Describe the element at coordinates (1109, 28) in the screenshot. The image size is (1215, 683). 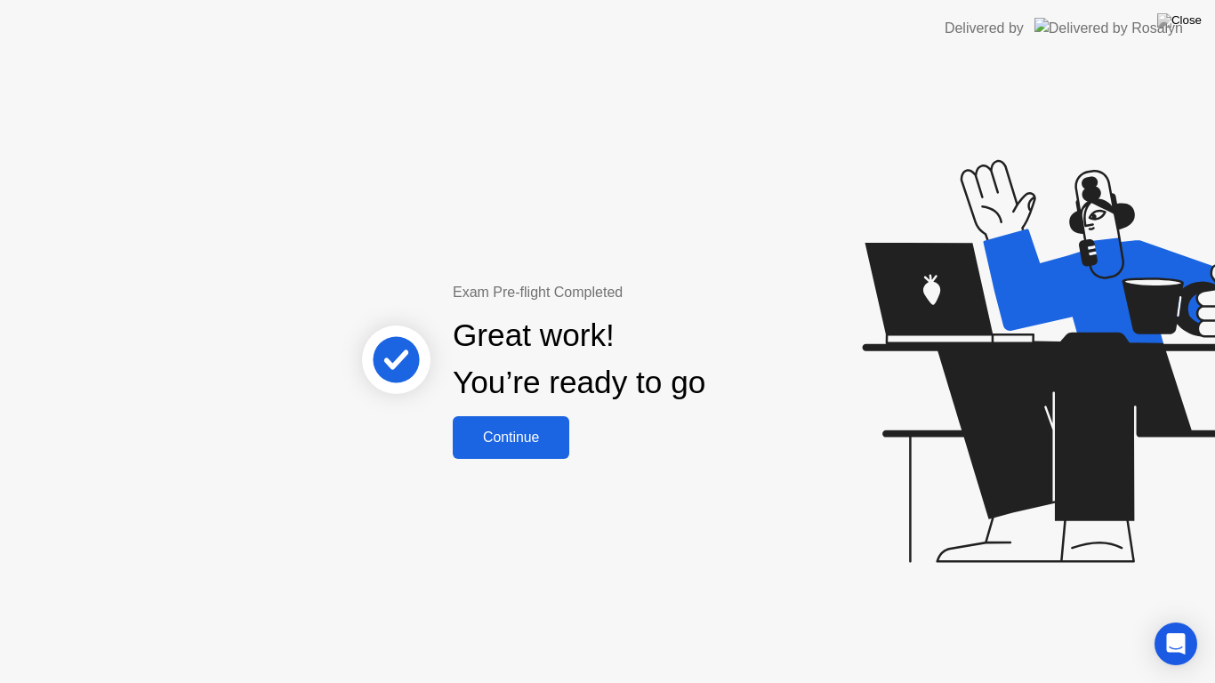
I see `img: Delivered by Rosalyn` at that location.